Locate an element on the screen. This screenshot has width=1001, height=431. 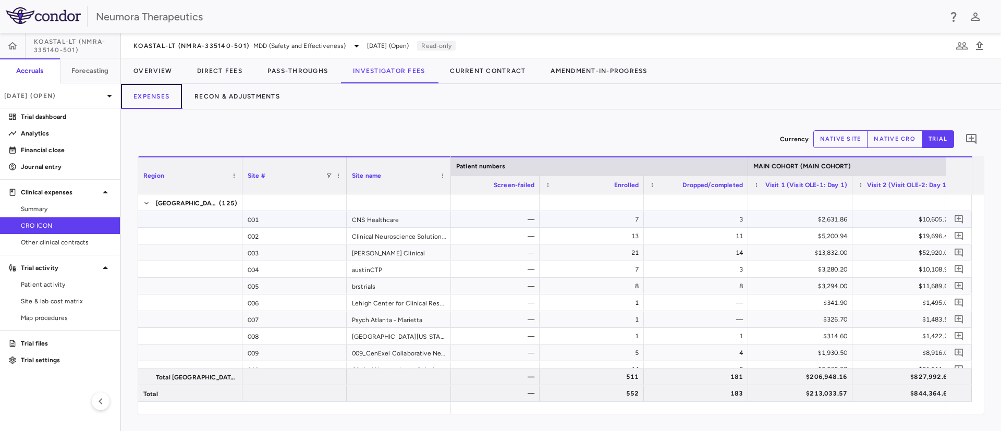
button: Amendment-In-Progress is located at coordinates (599, 71).